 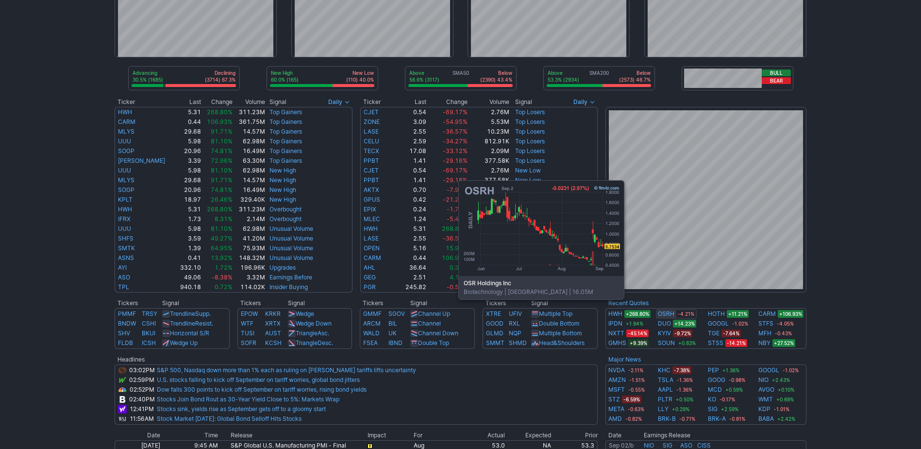 What do you see at coordinates (523, 102) in the screenshot?
I see `span: Signal` at bounding box center [523, 102].